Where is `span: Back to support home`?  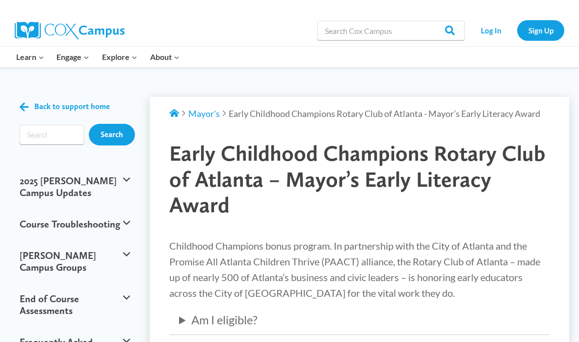 span: Back to support home is located at coordinates (72, 106).